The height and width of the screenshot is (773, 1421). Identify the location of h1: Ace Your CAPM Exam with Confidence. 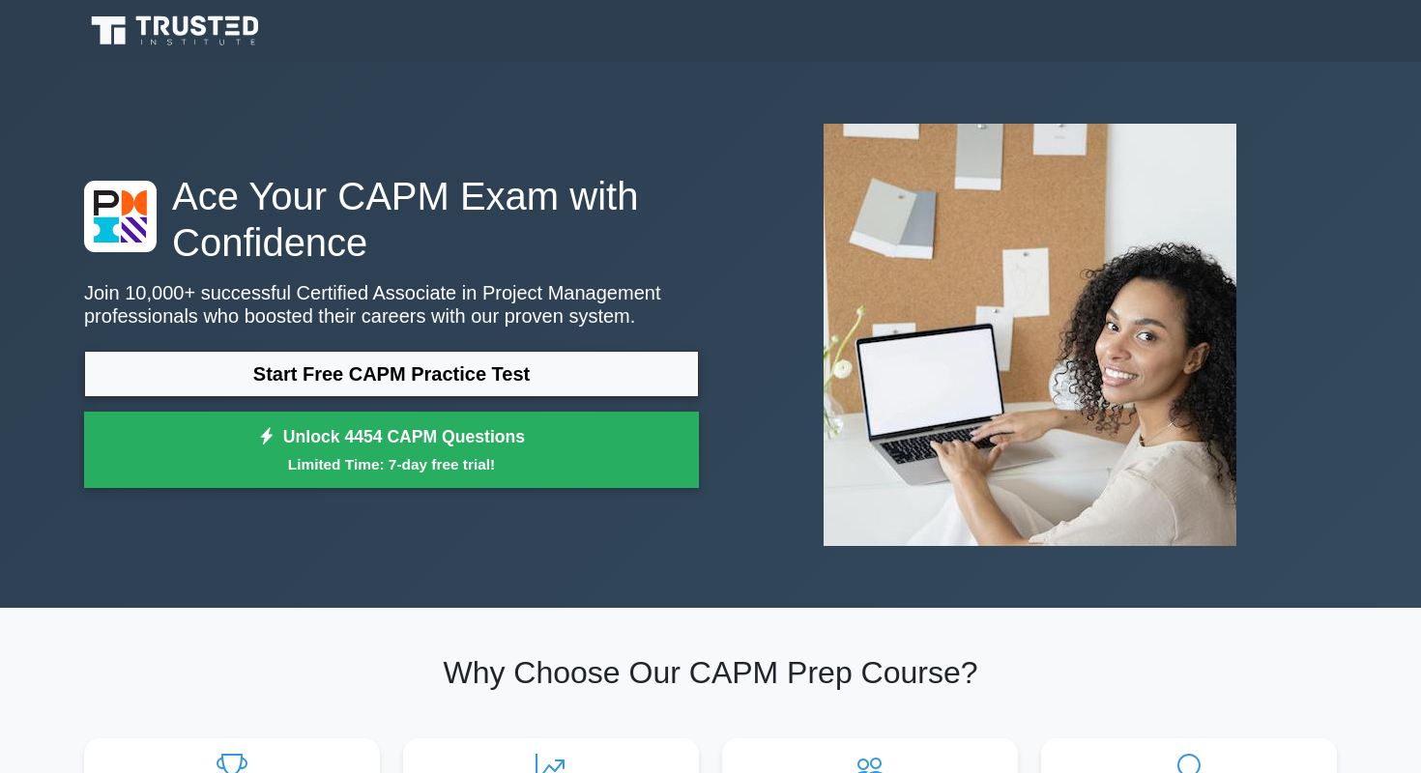
(392, 219).